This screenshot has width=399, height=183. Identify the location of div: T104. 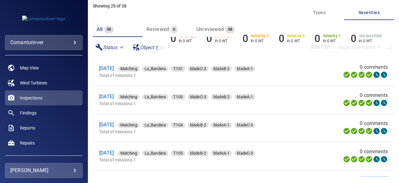
(178, 125).